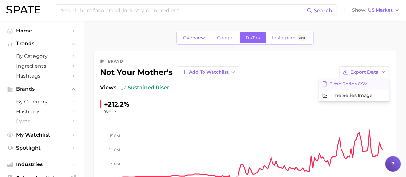 The image size is (406, 177). Describe the element at coordinates (42, 121) in the screenshot. I see `a: Posts` at that location.